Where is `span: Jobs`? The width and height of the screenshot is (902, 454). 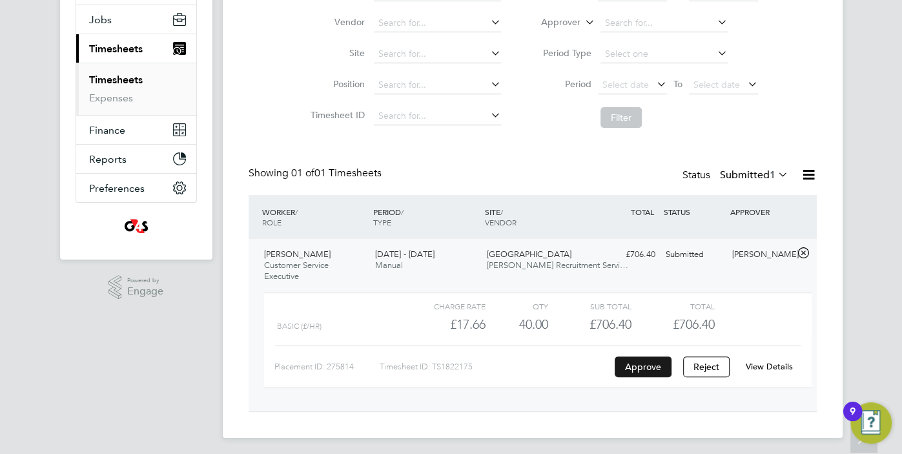 span: Jobs is located at coordinates (100, 19).